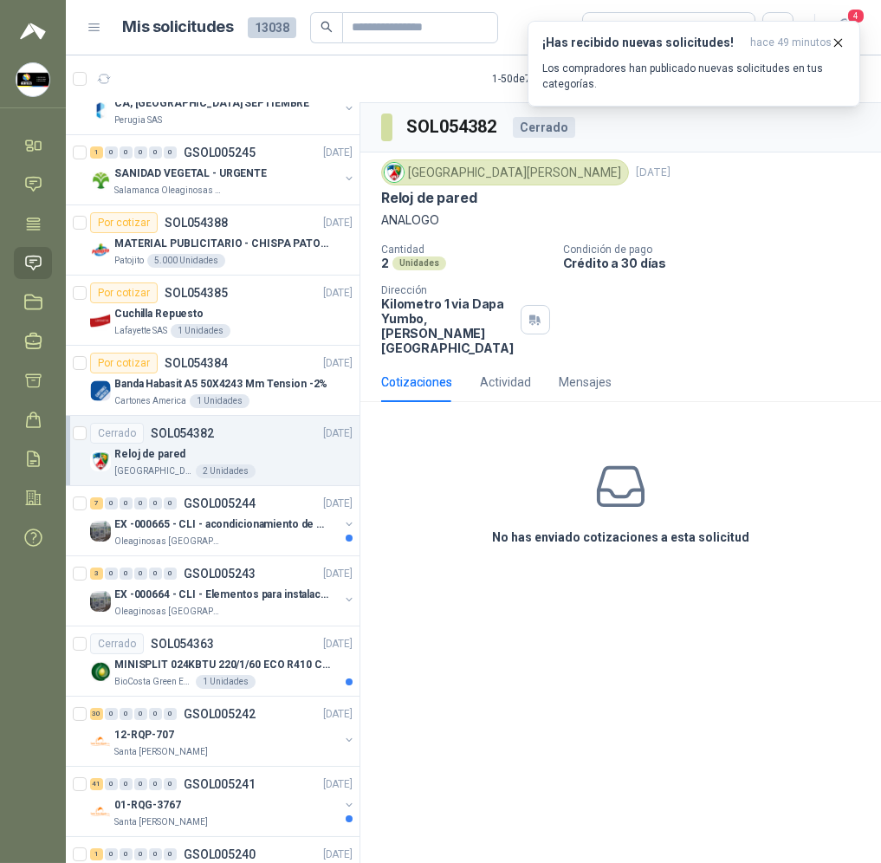  Describe the element at coordinates (219, 854) in the screenshot. I see `p: GSOL005240` at that location.